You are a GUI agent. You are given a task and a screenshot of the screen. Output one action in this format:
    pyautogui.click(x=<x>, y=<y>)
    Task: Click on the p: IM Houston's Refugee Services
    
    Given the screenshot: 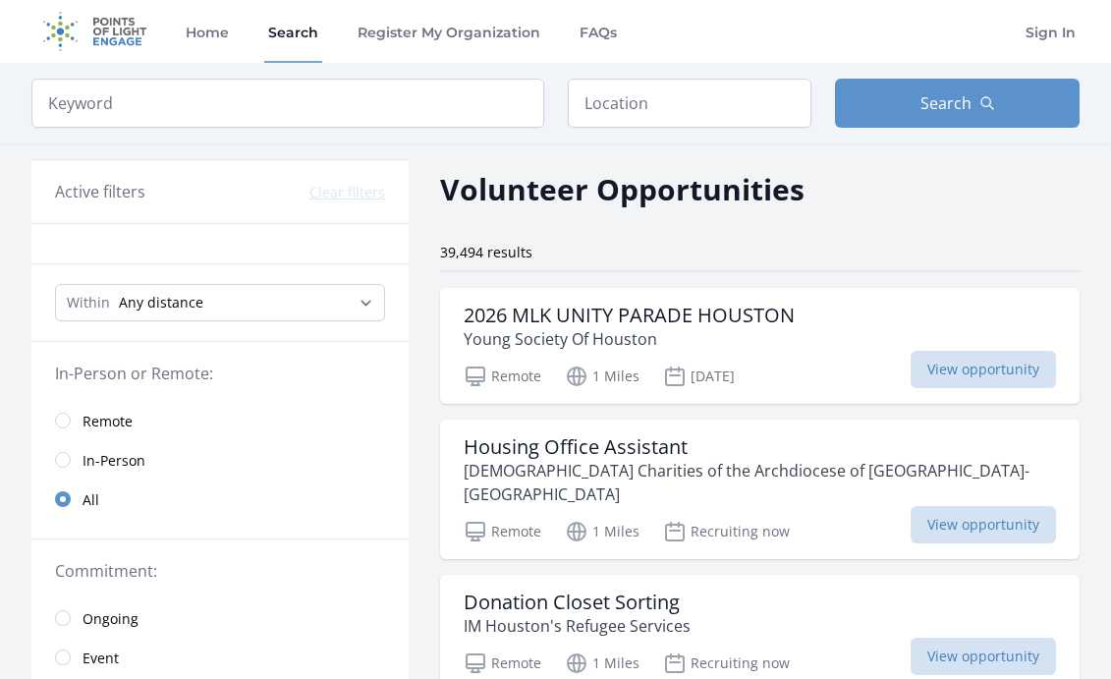 What is the action you would take?
    pyautogui.click(x=577, y=626)
    